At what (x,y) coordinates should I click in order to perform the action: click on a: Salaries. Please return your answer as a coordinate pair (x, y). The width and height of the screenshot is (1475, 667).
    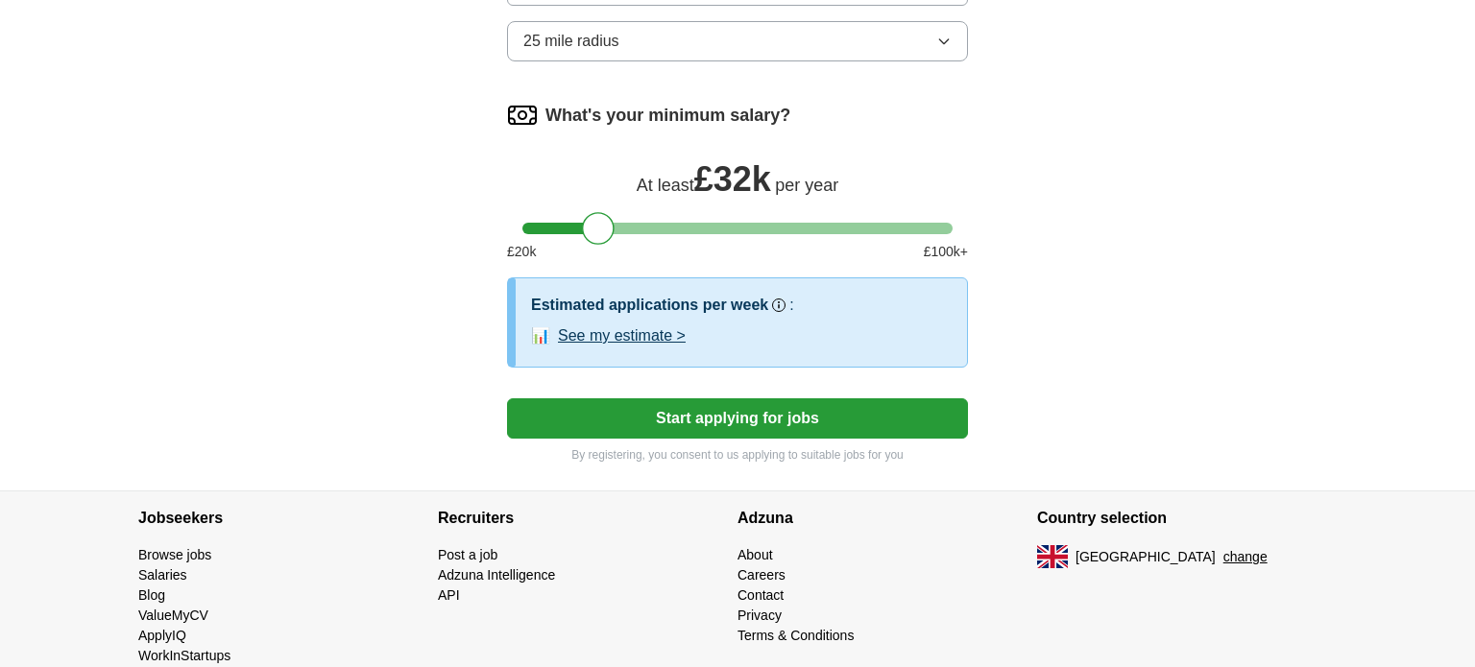
    Looking at the image, I should click on (162, 575).